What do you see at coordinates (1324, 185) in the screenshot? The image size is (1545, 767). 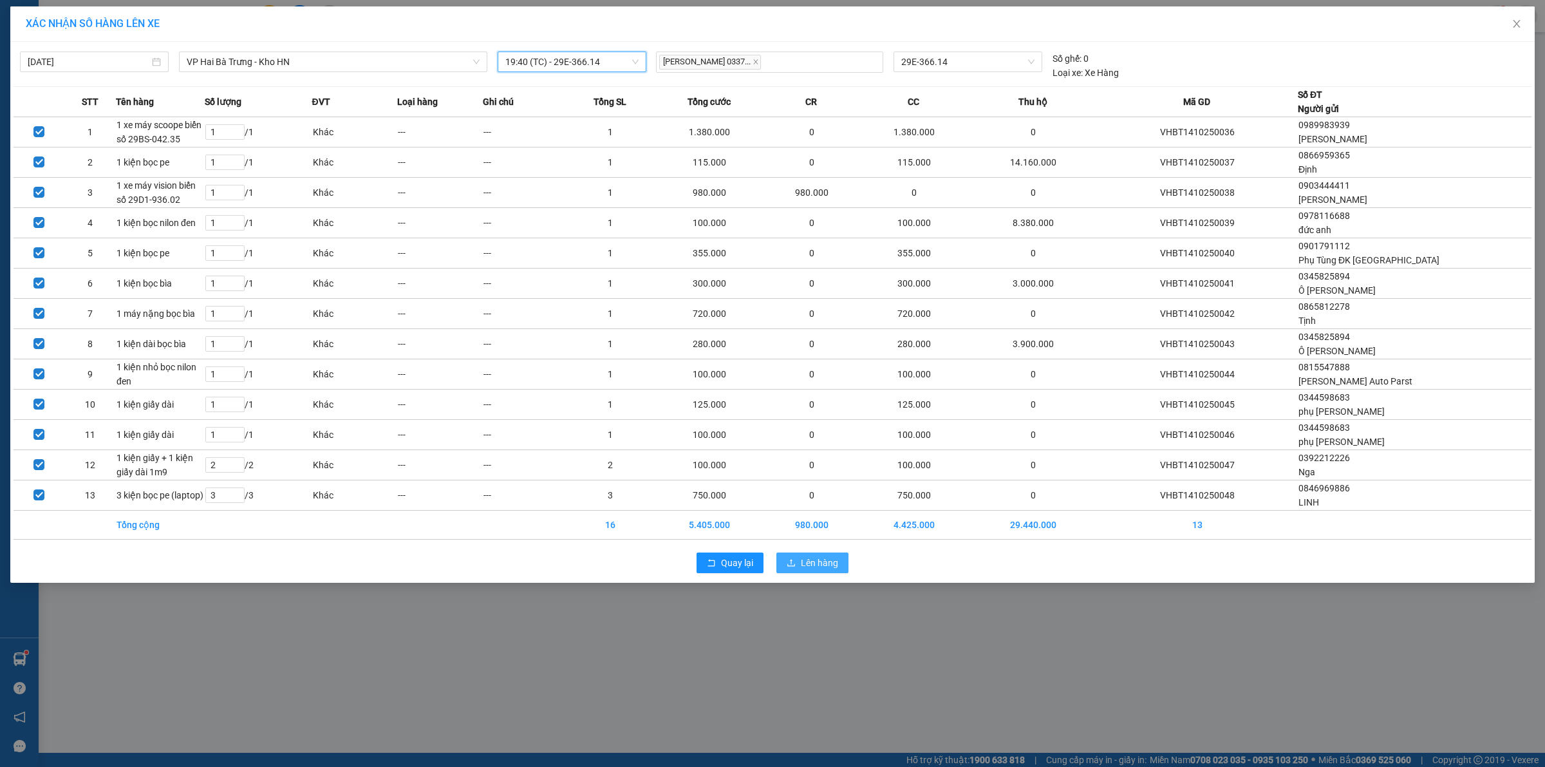 I see `span: 0903444411` at bounding box center [1324, 185].